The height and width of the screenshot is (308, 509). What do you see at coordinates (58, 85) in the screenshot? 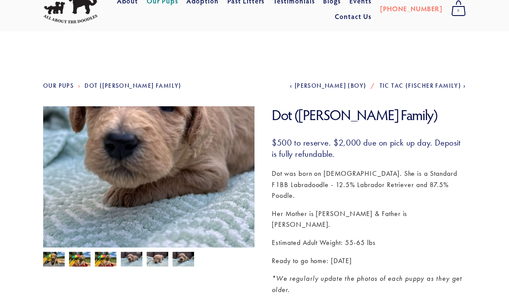
I see `a: Our Pups` at bounding box center [58, 85].